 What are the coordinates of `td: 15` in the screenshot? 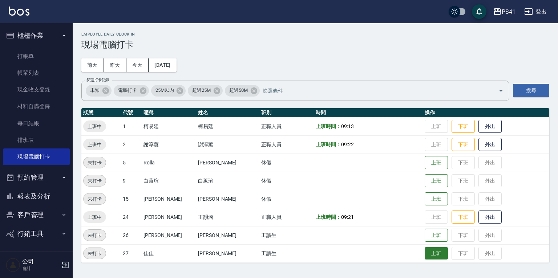 It's located at (131, 199).